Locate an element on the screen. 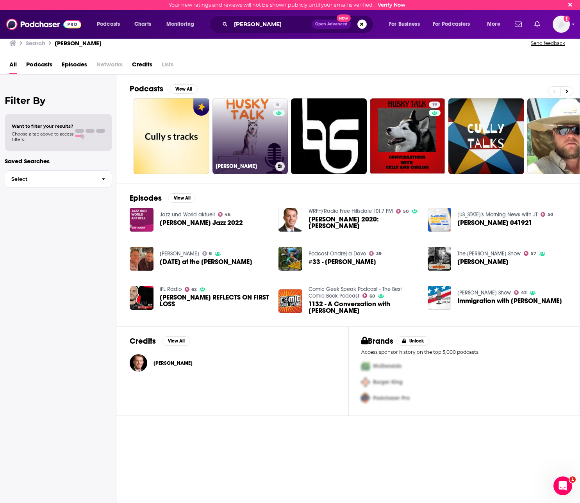 The height and width of the screenshot is (503, 580). span: All is located at coordinates (13, 66).